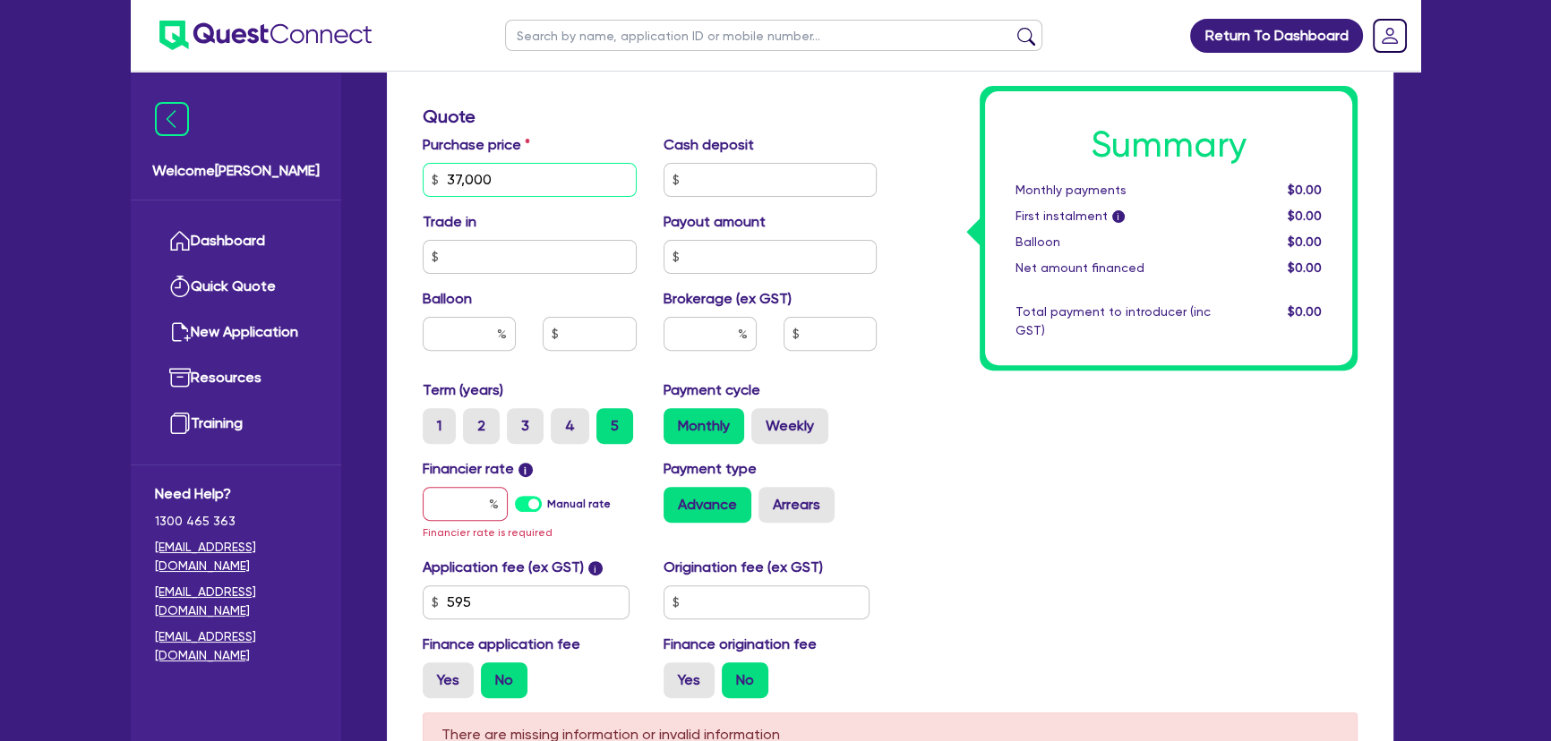 The width and height of the screenshot is (1551, 741). I want to click on a: Training, so click(235, 423).